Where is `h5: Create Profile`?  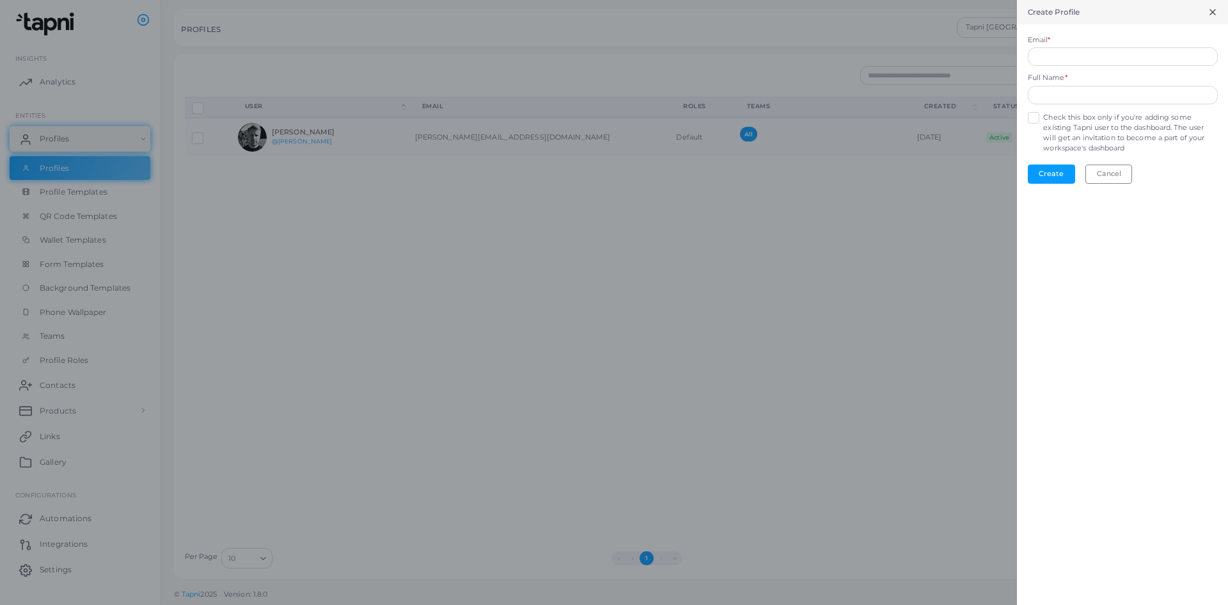 h5: Create Profile is located at coordinates (1054, 12).